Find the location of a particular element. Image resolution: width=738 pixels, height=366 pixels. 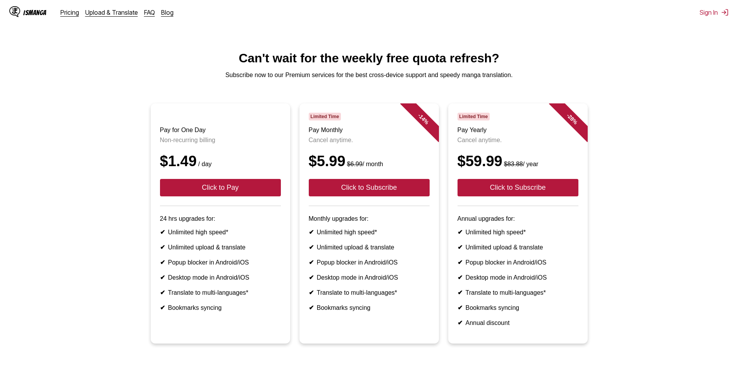

a: Blog is located at coordinates (167, 12).